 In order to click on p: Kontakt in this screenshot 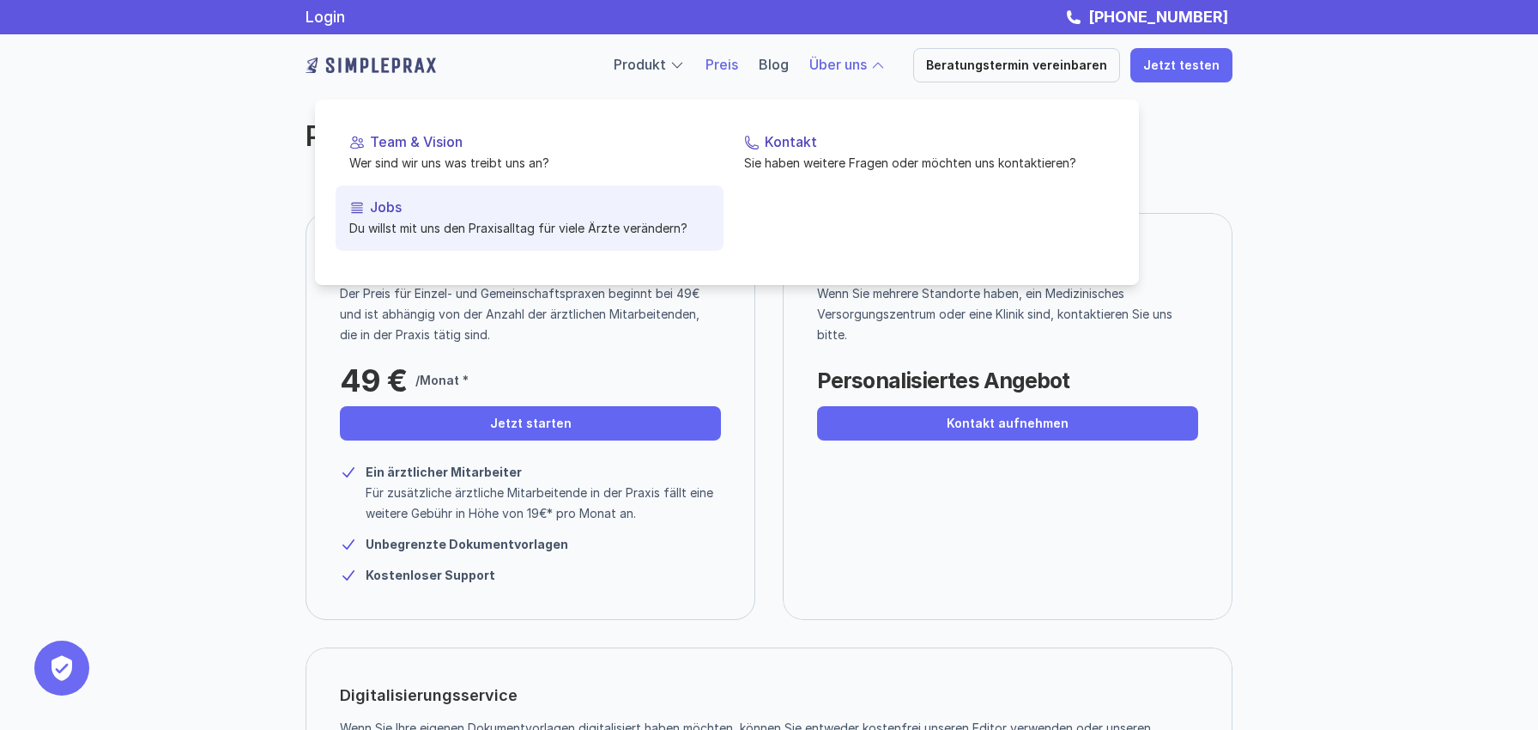, I will do `click(935, 142)`.